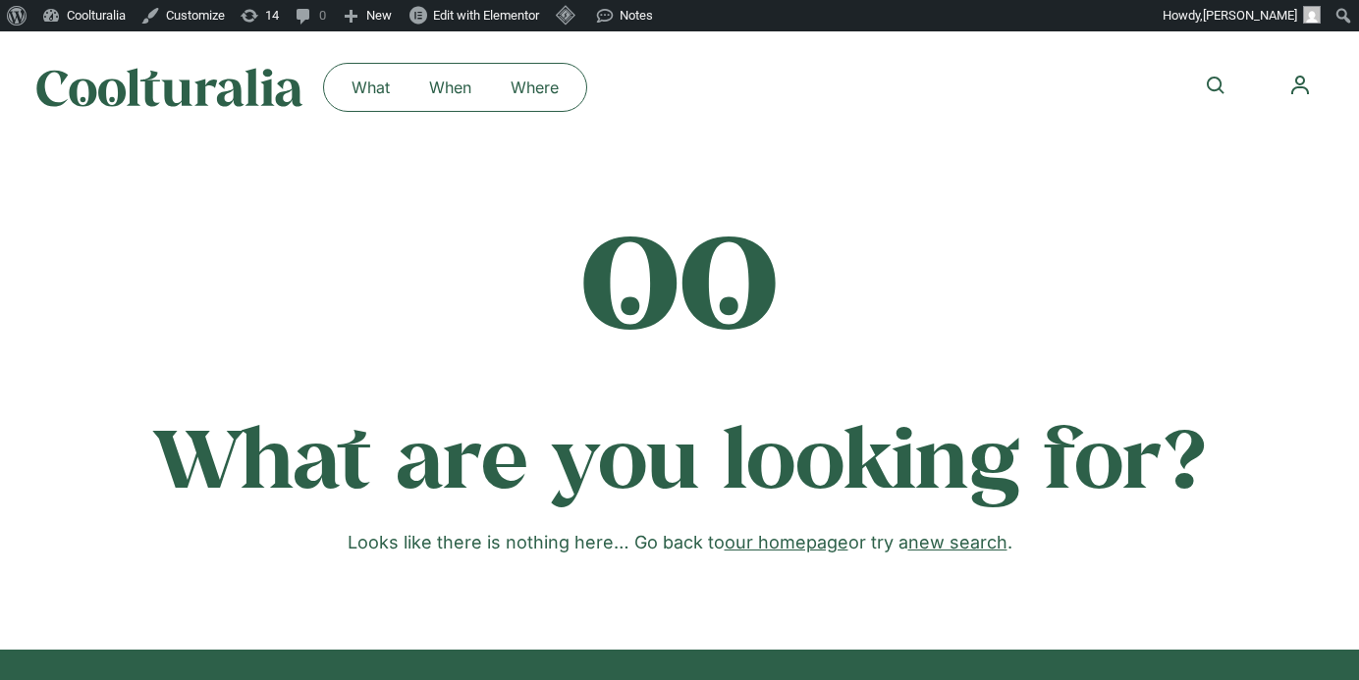 This screenshot has width=1359, height=680. I want to click on a: new search, so click(957, 542).